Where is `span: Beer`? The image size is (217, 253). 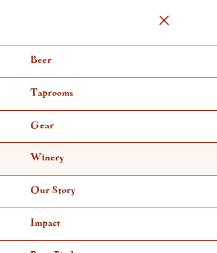
span: Beer is located at coordinates (41, 60).